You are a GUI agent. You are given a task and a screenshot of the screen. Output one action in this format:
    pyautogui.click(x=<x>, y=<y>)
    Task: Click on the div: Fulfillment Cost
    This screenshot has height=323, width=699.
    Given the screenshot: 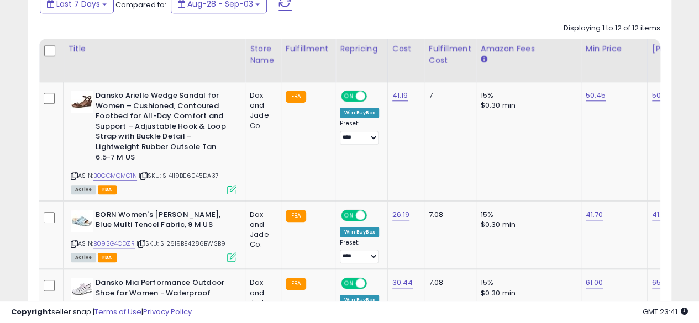 What is the action you would take?
    pyautogui.click(x=450, y=55)
    